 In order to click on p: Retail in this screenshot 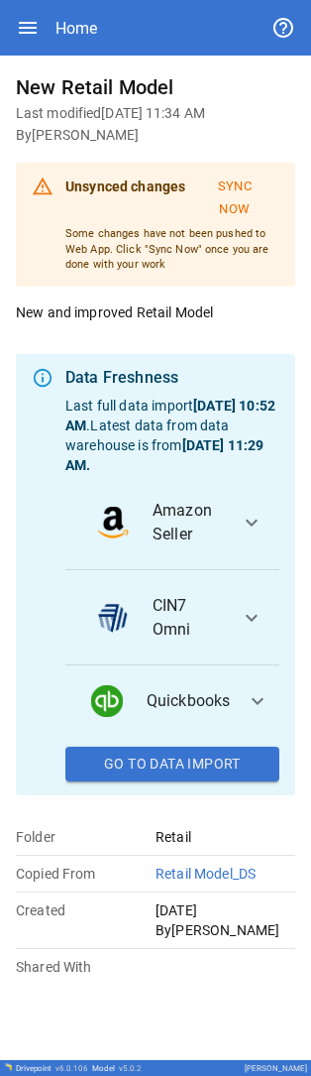, I will do `click(225, 837)`.